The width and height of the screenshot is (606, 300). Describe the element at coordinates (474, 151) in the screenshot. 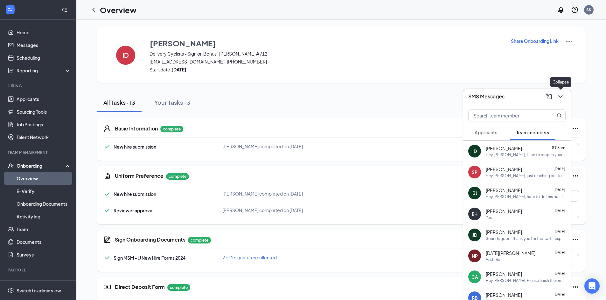

I see `div: ID` at that location.